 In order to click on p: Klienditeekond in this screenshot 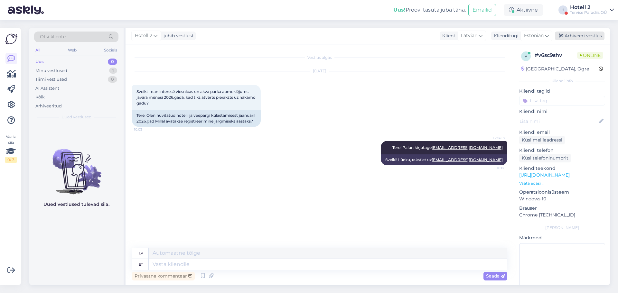, I will do `click(562, 168)`.